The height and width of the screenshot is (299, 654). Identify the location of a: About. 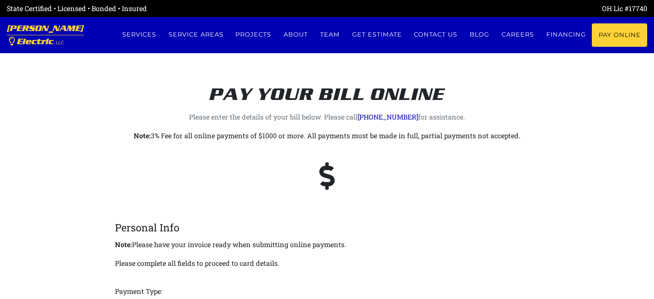
(296, 34).